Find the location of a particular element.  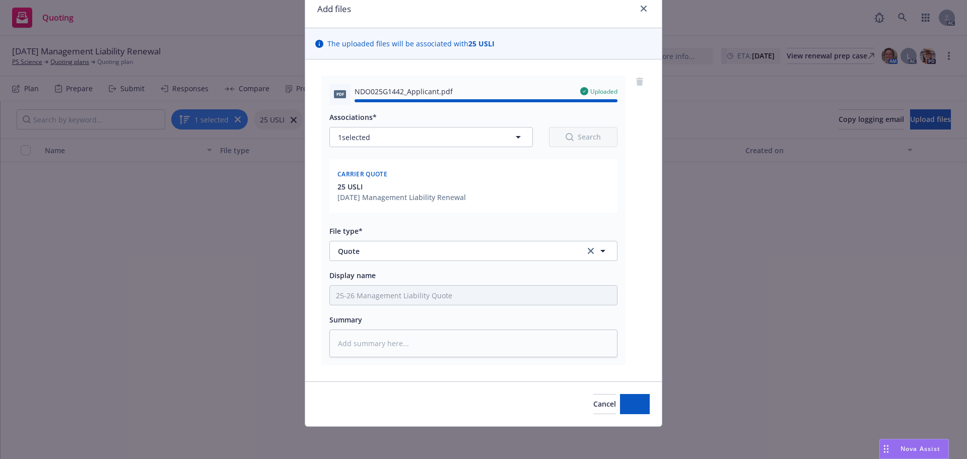

input: Add display name here... is located at coordinates (473, 295).